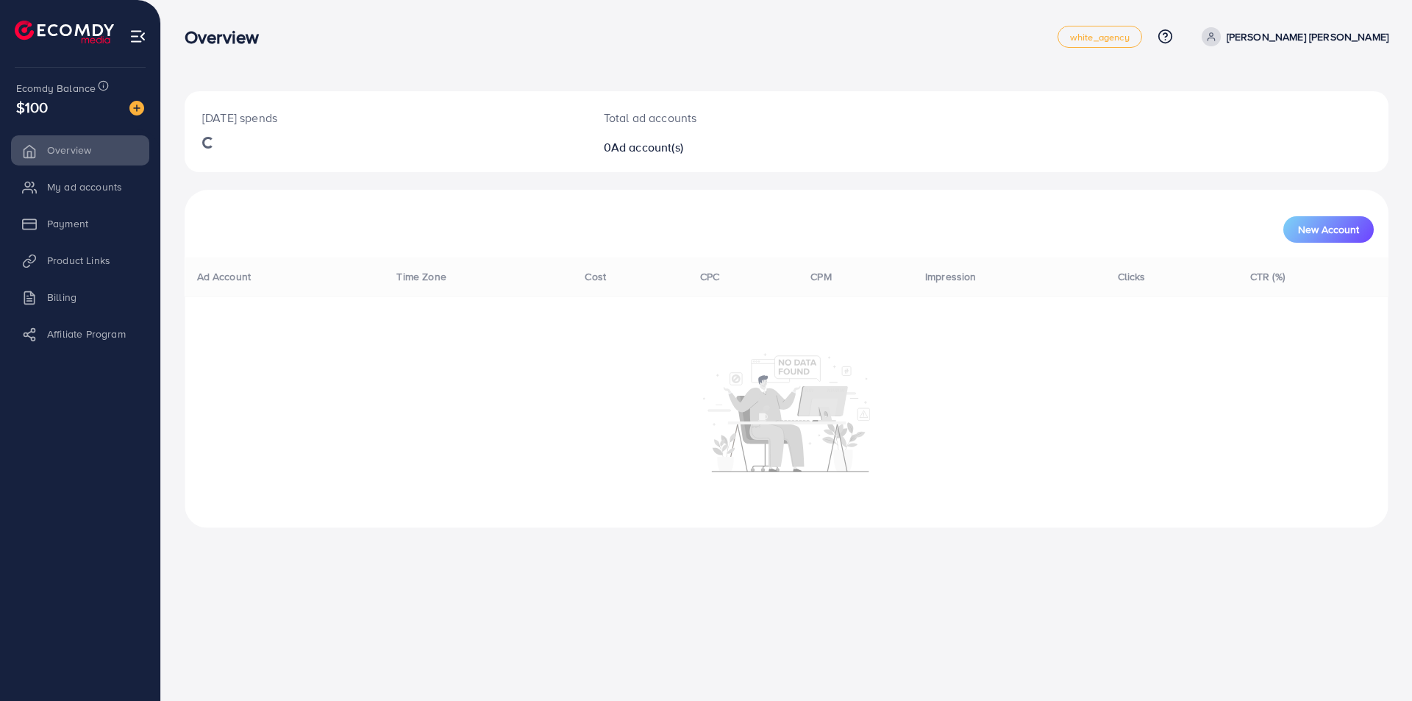  I want to click on p: Total ad accounts, so click(736, 118).